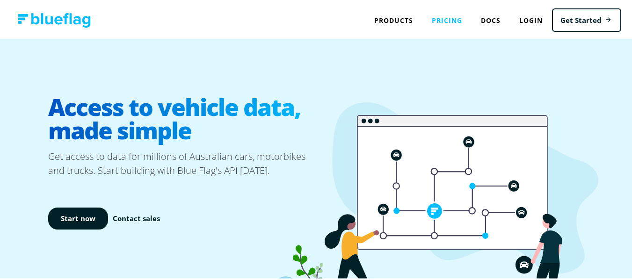  Describe the element at coordinates (586, 19) in the screenshot. I see `a: Get Started` at that location.